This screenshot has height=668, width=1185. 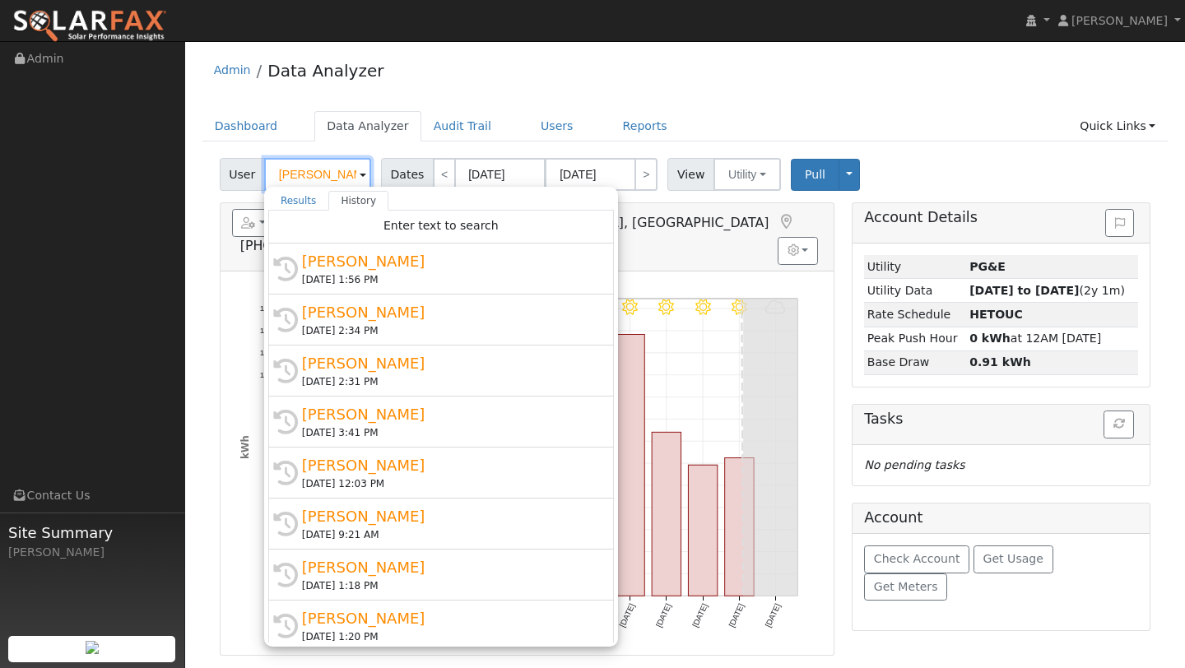 What do you see at coordinates (1119, 223) in the screenshot?
I see `button: Issue History` at bounding box center [1119, 223].